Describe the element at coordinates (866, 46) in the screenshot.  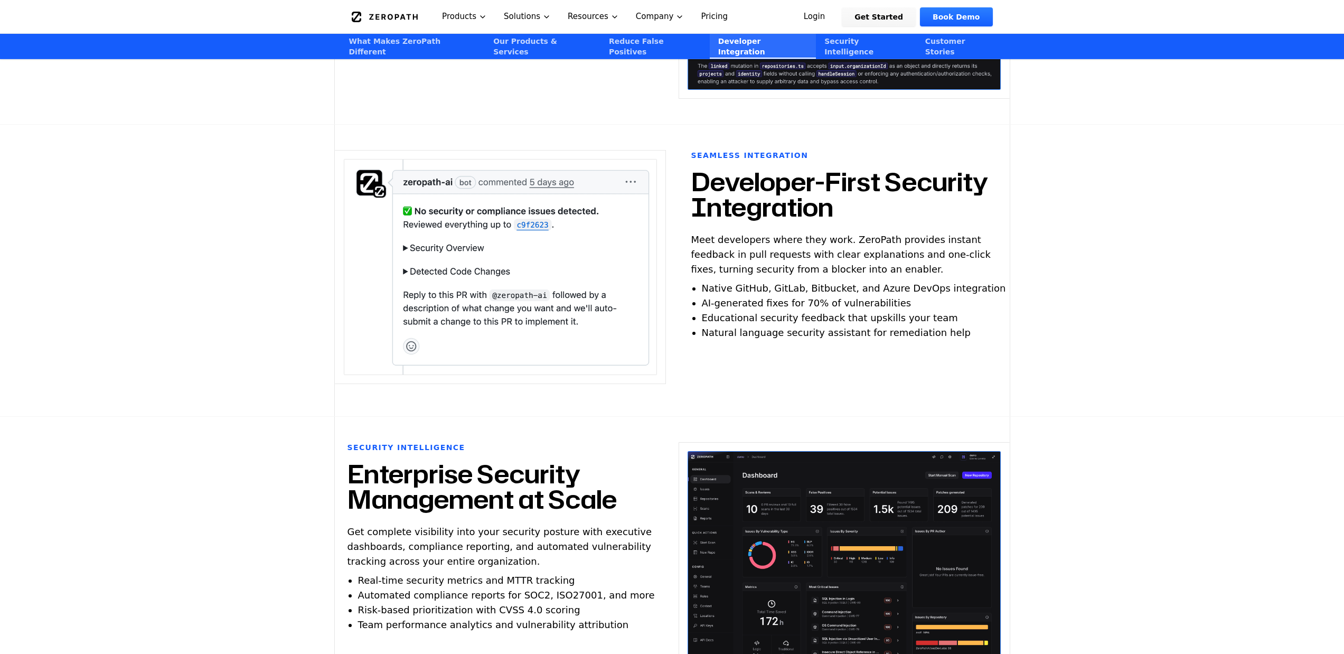
I see `a: Security Intelligence` at that location.